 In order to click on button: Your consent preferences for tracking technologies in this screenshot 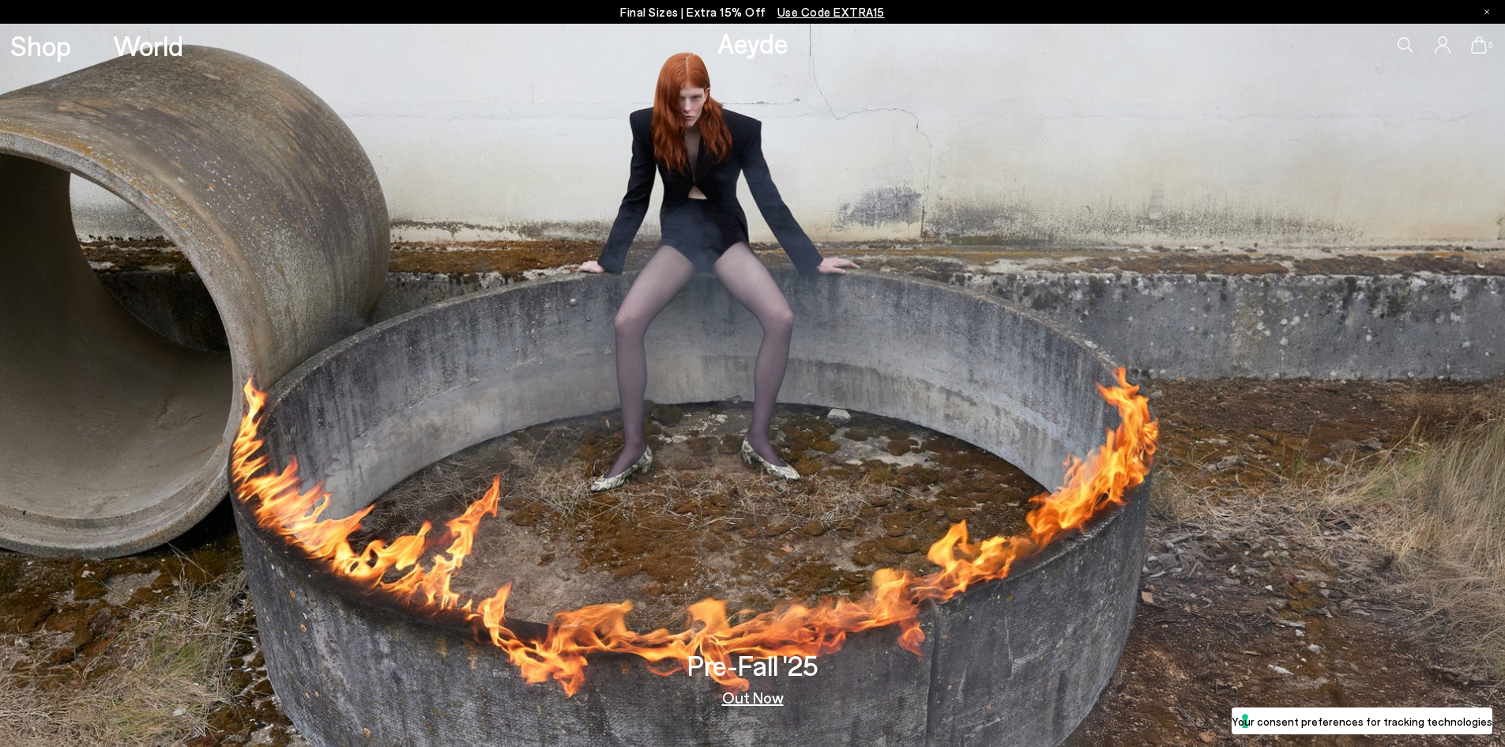, I will do `click(1362, 721)`.